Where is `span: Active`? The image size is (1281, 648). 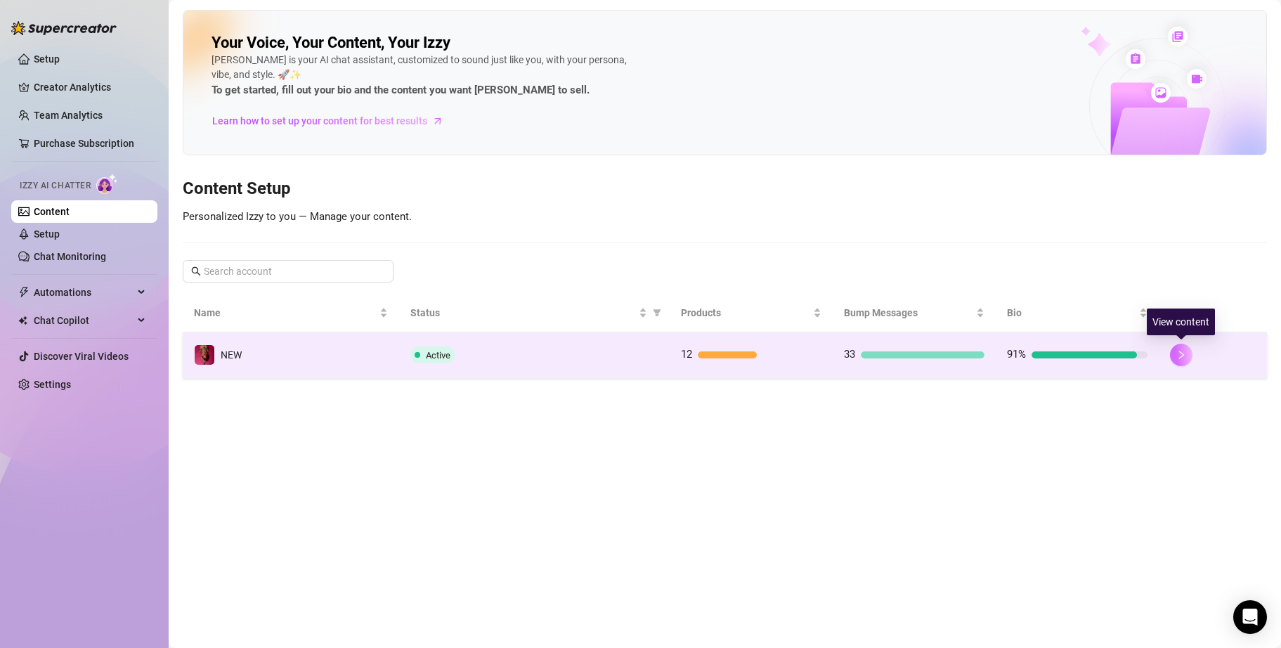 span: Active is located at coordinates (438, 355).